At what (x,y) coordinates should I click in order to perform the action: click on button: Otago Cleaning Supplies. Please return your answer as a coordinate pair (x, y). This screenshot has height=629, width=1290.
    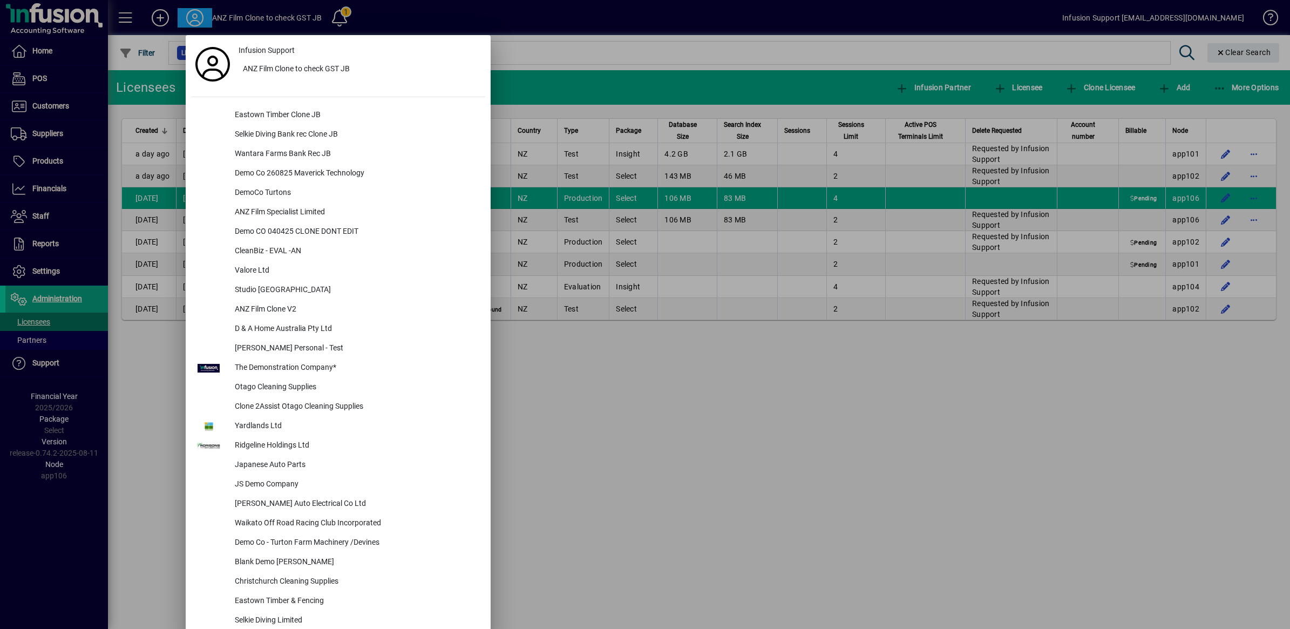
    Looking at the image, I should click on (338, 388).